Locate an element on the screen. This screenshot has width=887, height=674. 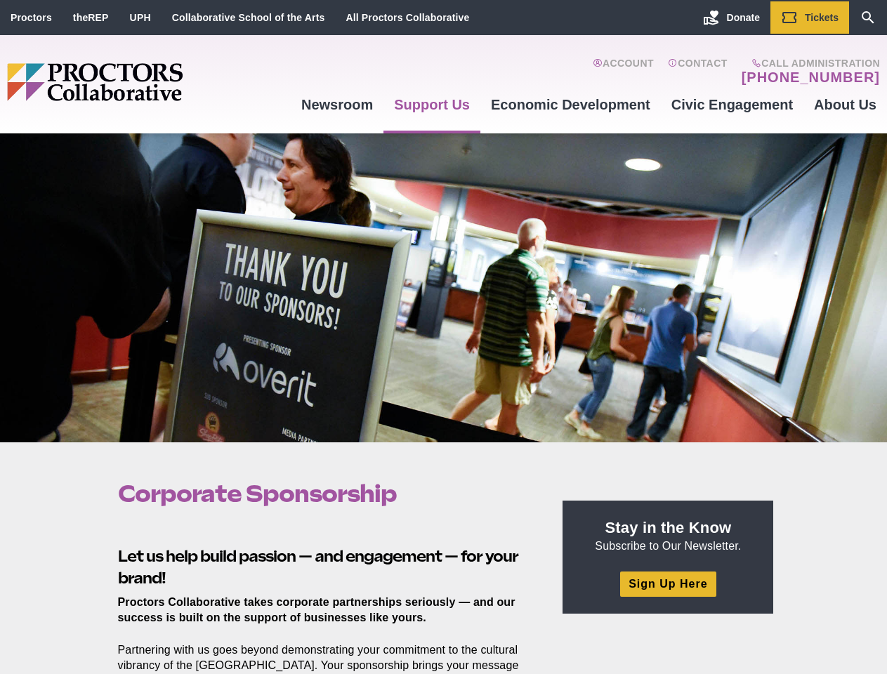
a: Account is located at coordinates (623, 72).